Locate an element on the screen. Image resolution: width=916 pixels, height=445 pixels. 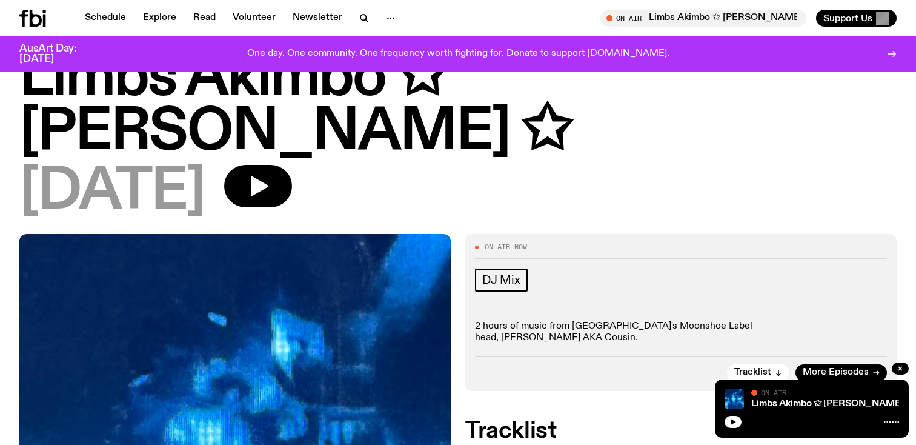
button: Tracklist is located at coordinates (758, 372).